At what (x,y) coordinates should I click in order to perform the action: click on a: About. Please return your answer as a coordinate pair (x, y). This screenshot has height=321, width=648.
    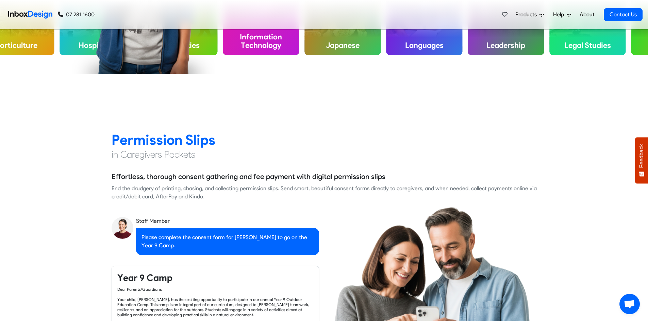
    Looking at the image, I should click on (587, 15).